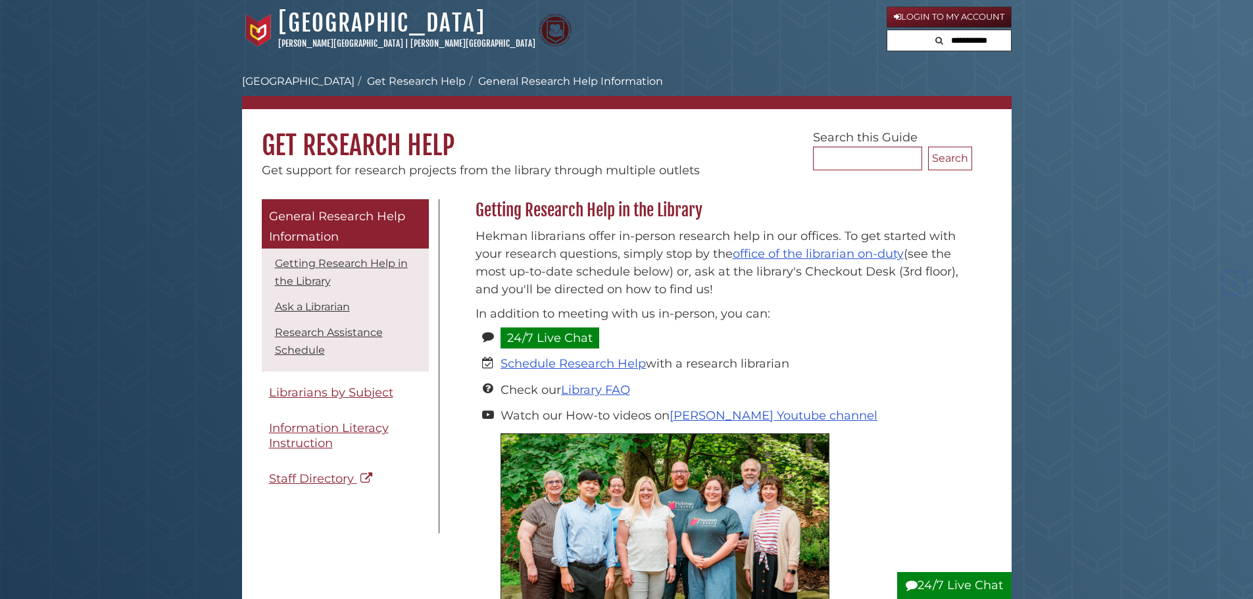 The width and height of the screenshot is (1253, 599). I want to click on p: Hekman librarians offer in-person research help in our offices. To get started with your research..., so click(720, 263).